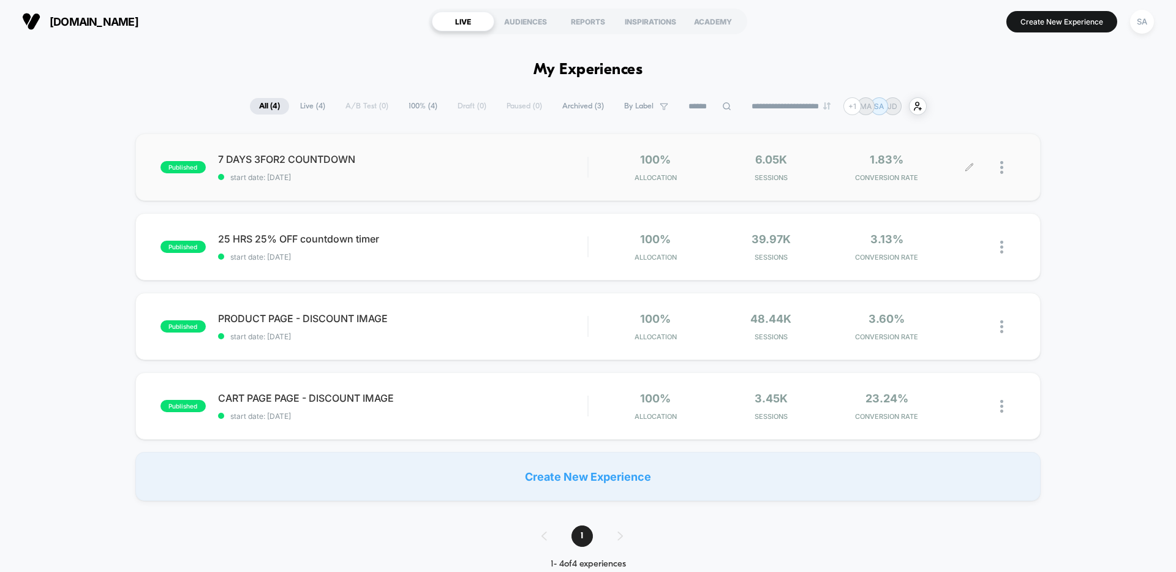 The height and width of the screenshot is (572, 1176). I want to click on button: SA, so click(1141, 21).